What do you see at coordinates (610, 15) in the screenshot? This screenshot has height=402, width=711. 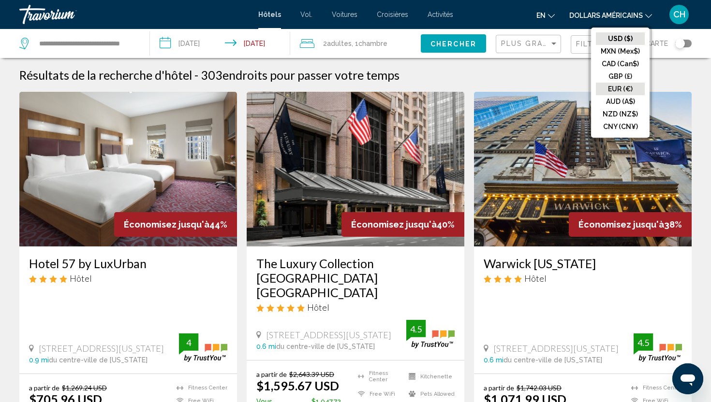 I see `button: Changer de devise` at bounding box center [610, 15].